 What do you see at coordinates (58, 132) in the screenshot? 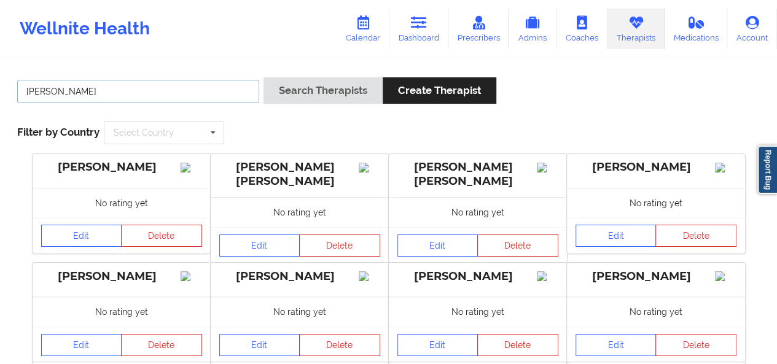
I see `span: Filter by Country` at bounding box center [58, 132].